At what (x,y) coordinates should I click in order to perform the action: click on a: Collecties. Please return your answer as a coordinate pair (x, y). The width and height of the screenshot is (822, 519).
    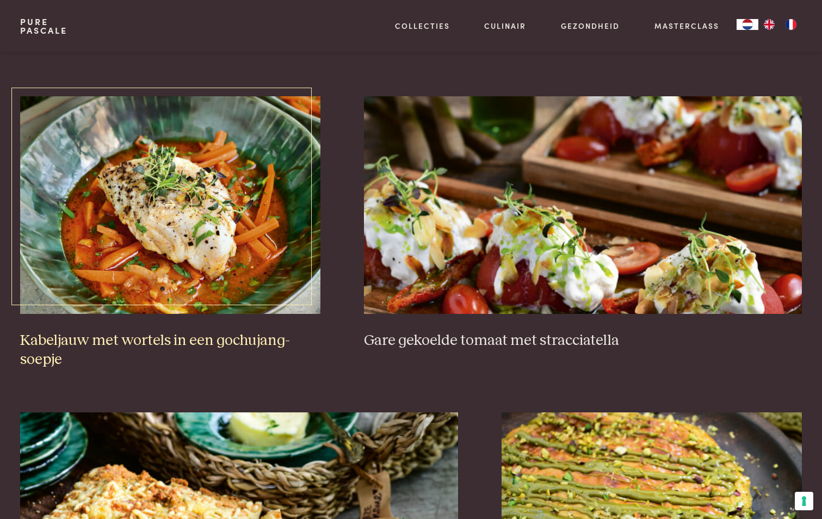
    Looking at the image, I should click on (422, 26).